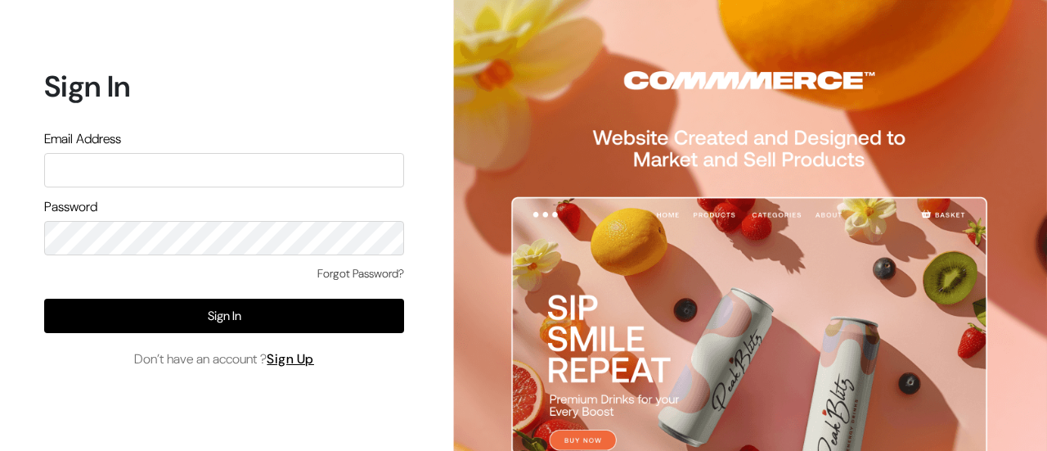  Describe the element at coordinates (361, 273) in the screenshot. I see `a: Forgot Password?` at that location.